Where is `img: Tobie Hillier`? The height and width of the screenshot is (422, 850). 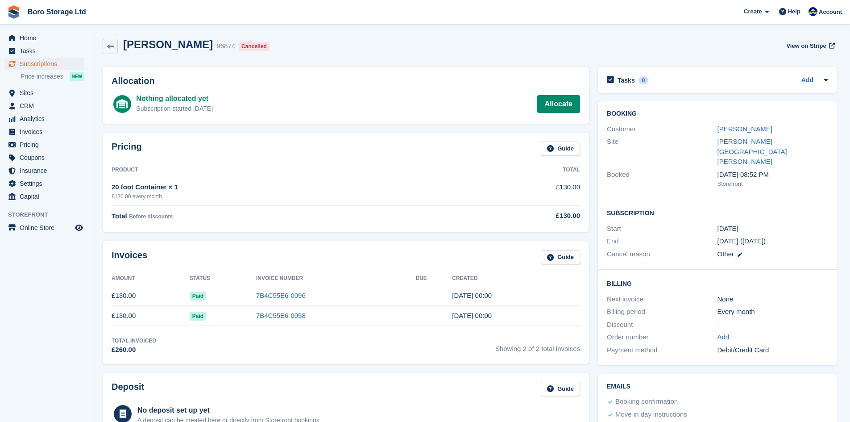 img: Tobie Hillier is located at coordinates (813, 12).